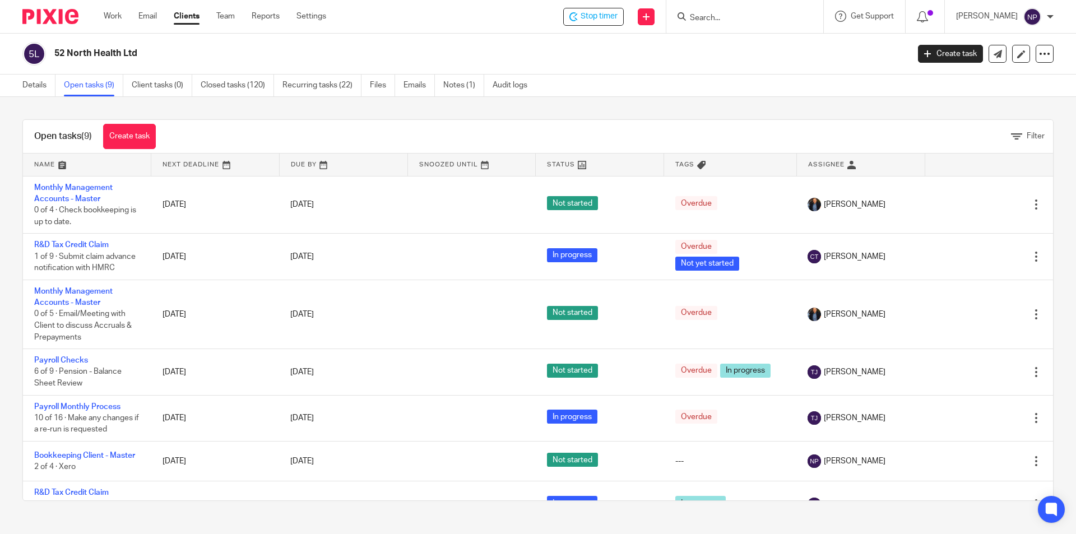 This screenshot has height=534, width=1076. Describe the element at coordinates (237, 85) in the screenshot. I see `a: Closed tasks (120)` at that location.